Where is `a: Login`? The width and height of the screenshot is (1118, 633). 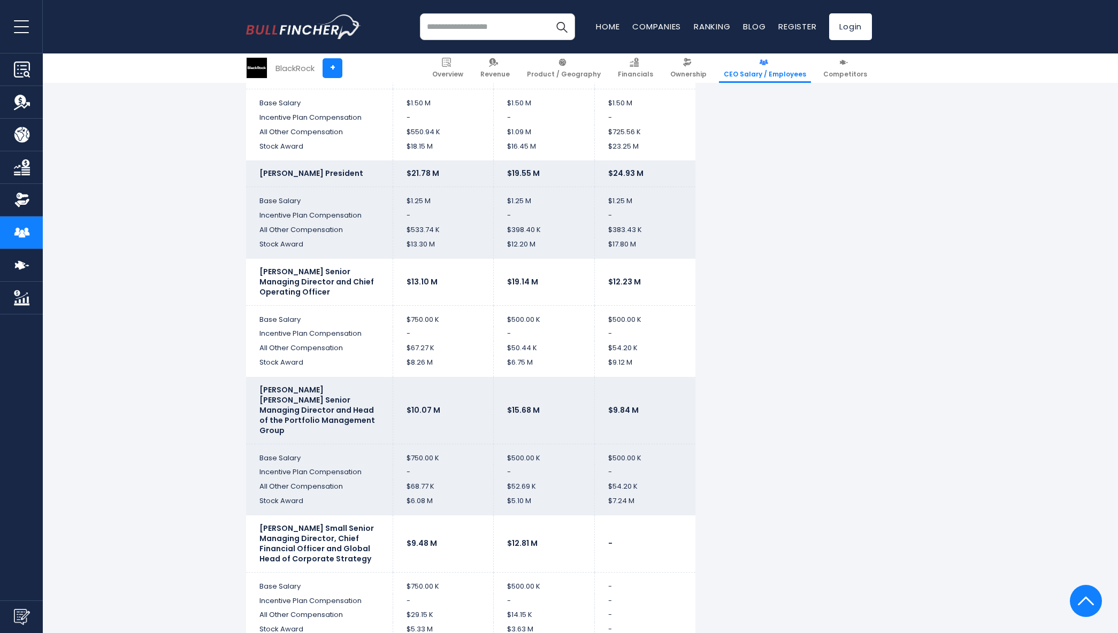 a: Login is located at coordinates (850, 27).